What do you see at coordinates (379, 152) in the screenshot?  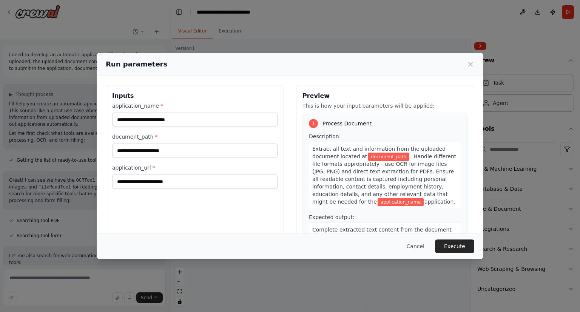 I see `span: Extract all text and information from the uploaded document located at` at bounding box center [379, 152].